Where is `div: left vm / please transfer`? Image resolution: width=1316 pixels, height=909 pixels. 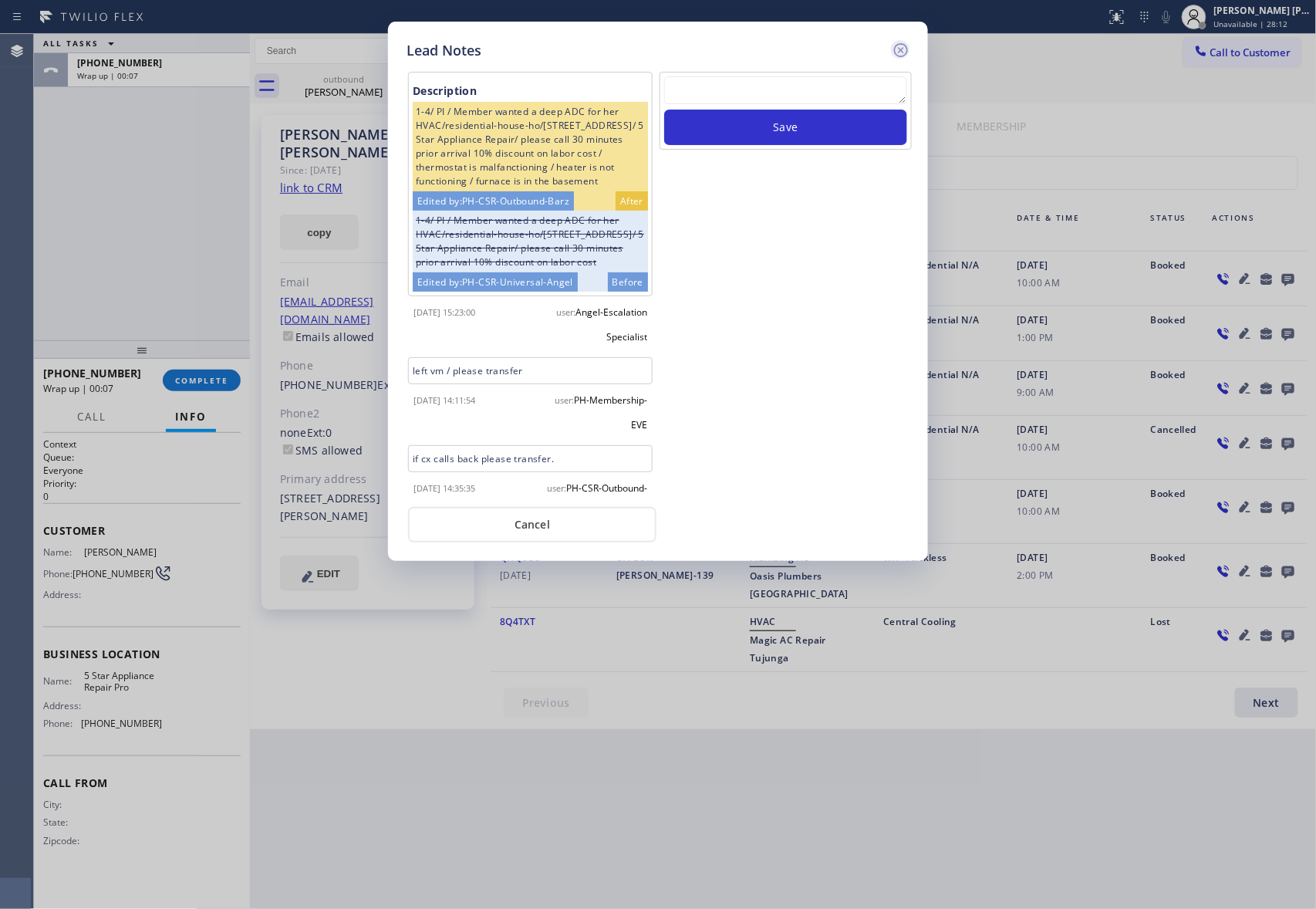
div: left vm / please transfer is located at coordinates (530, 370).